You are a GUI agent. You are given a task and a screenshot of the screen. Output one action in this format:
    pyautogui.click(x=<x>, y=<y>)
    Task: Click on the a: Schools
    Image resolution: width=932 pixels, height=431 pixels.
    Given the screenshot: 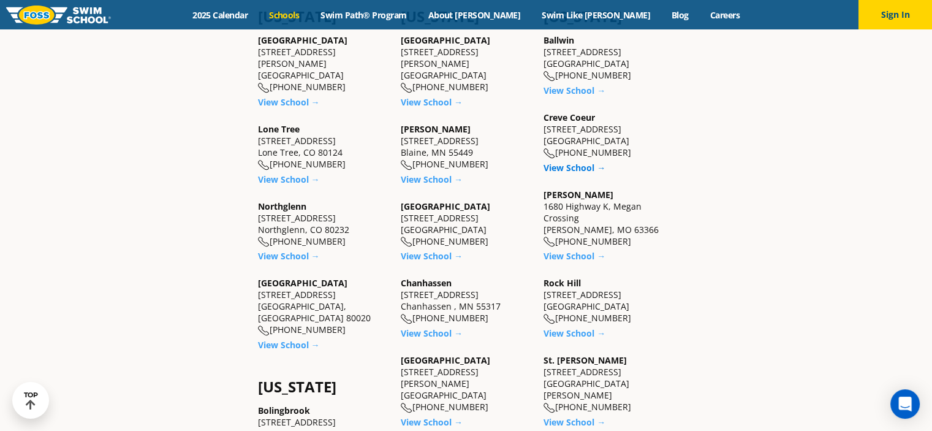 What is the action you would take?
    pyautogui.click(x=284, y=15)
    